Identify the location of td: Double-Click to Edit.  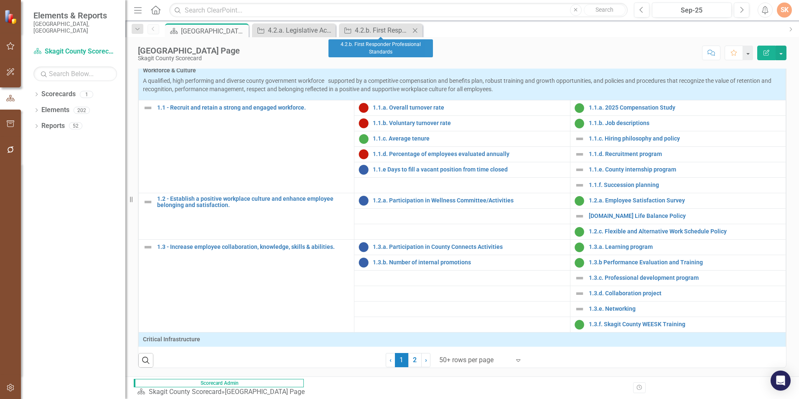
(462, 346).